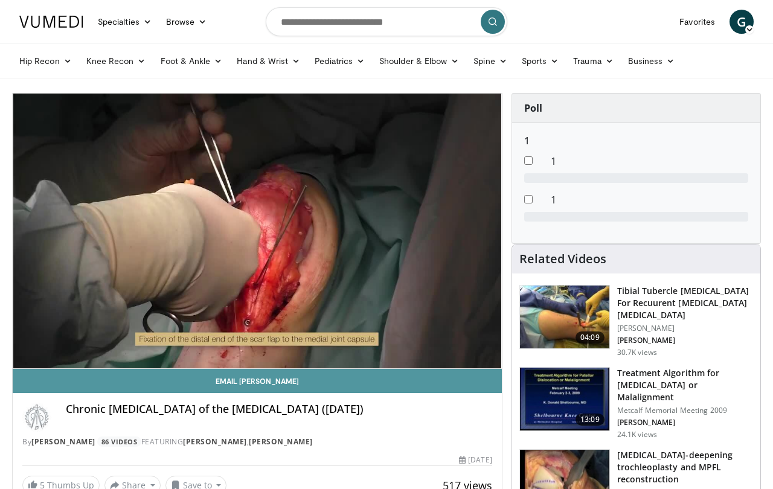  I want to click on a: Sports, so click(540, 61).